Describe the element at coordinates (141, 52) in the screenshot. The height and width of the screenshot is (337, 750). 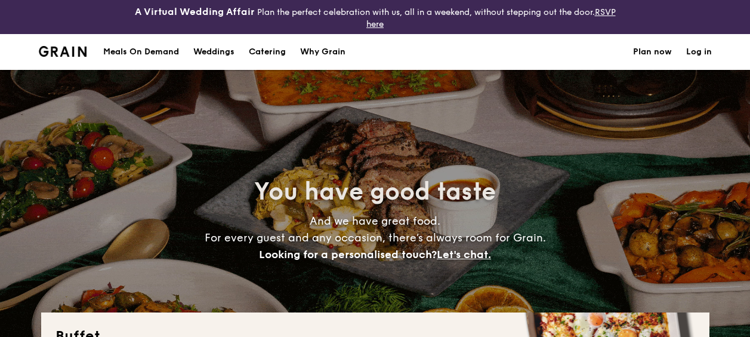
I see `div: Meals On Demand` at that location.